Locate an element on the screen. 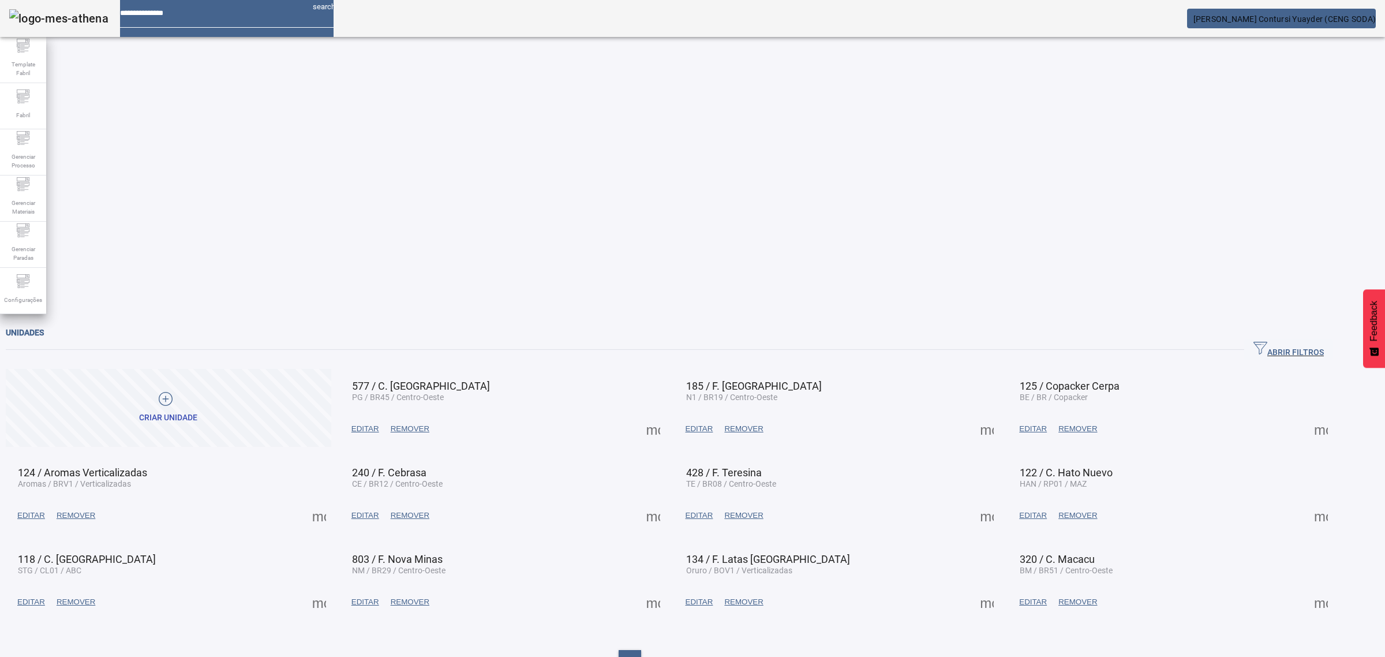  img: logo-mes-athena is located at coordinates (59, 18).